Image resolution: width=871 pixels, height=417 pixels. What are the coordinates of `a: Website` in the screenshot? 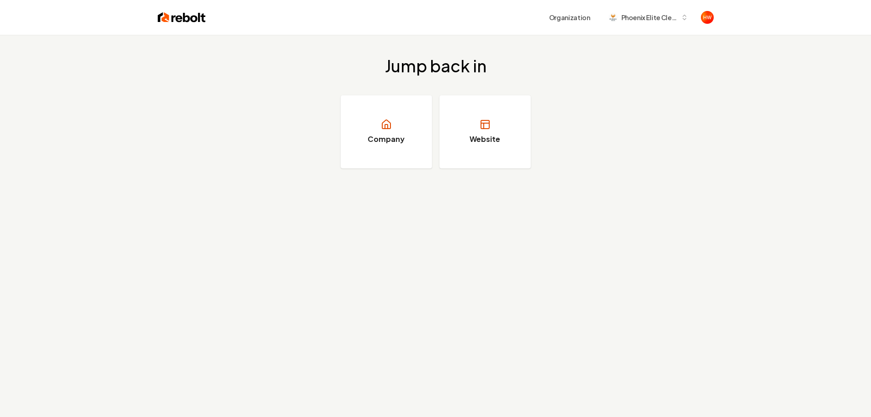 It's located at (485, 132).